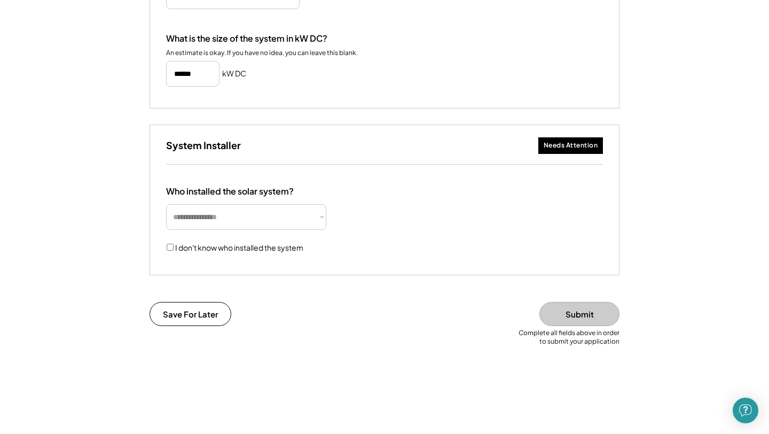 The height and width of the screenshot is (434, 769). I want to click on div: Who installed the solar system?, so click(230, 191).